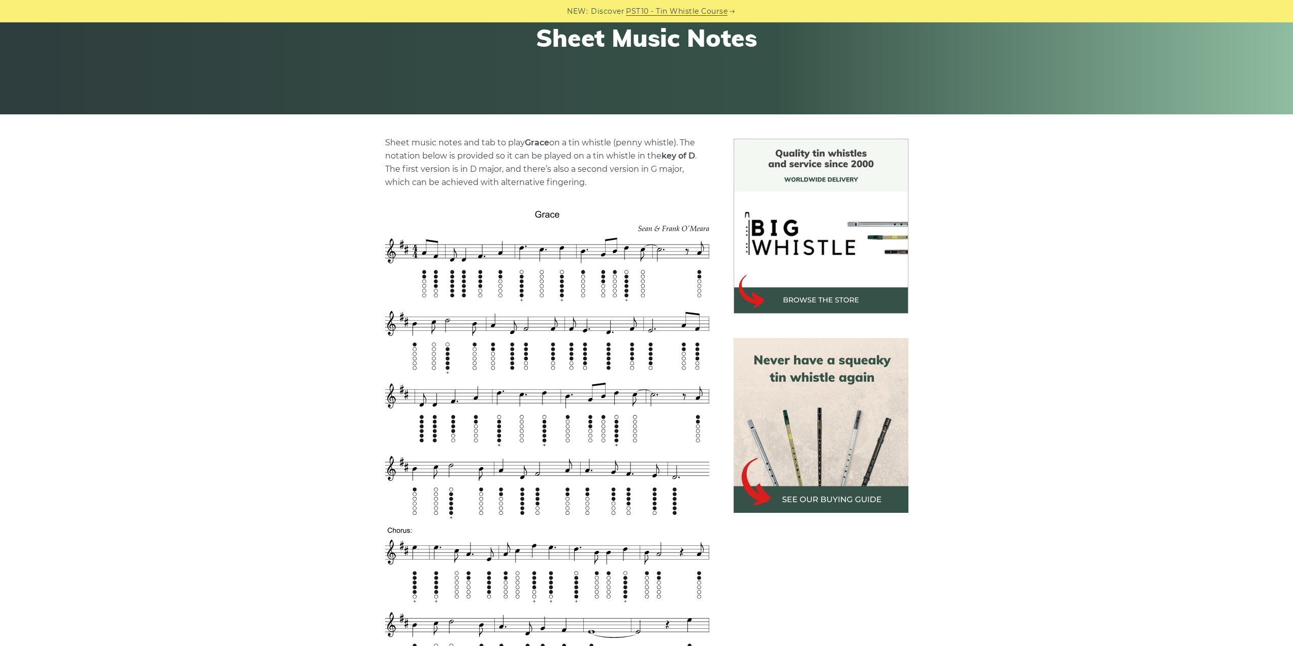  Describe the element at coordinates (608, 11) in the screenshot. I see `span: Discover` at that location.